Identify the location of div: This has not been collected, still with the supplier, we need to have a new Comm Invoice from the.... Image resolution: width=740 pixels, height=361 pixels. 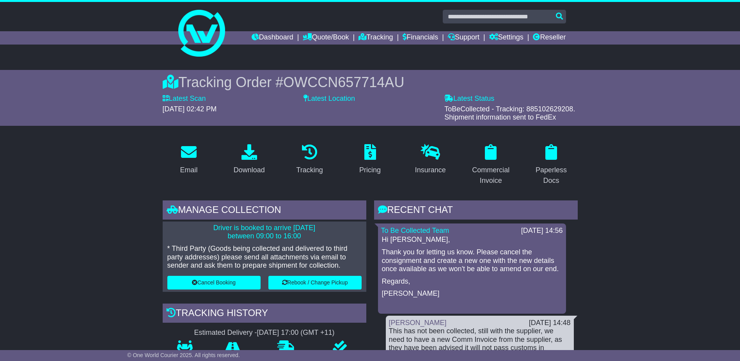
(480, 343).